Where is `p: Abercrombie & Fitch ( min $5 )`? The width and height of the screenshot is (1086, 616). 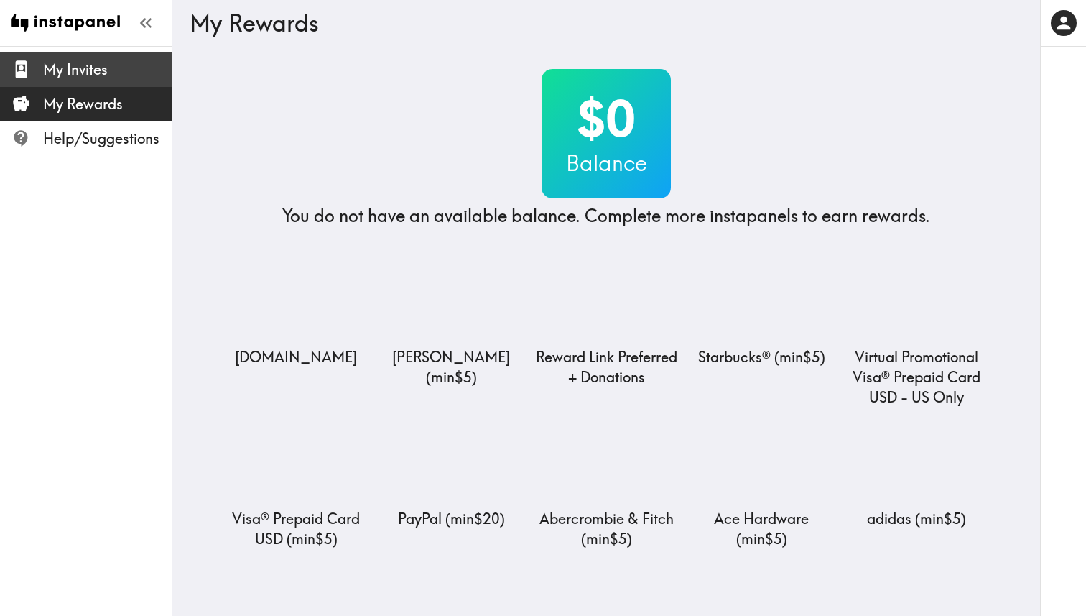
p: Abercrombie & Fitch ( min $5 ) is located at coordinates (606, 529).